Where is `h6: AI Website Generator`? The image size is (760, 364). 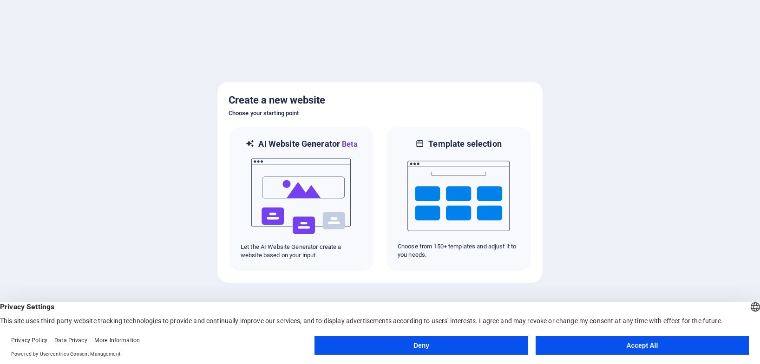
h6: AI Website Generator is located at coordinates (307, 144).